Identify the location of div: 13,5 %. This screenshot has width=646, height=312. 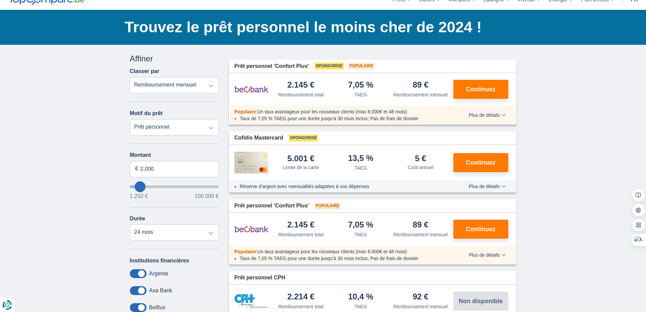
(360, 158).